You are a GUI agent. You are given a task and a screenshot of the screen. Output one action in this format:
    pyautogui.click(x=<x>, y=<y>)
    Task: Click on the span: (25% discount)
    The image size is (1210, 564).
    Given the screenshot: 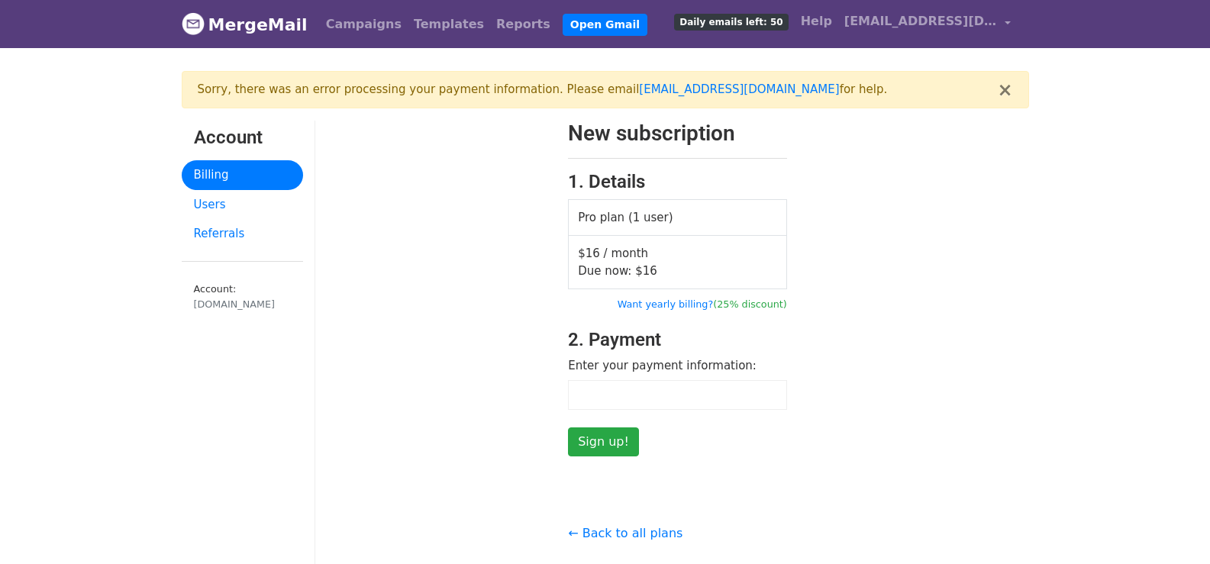 What is the action you would take?
    pyautogui.click(x=750, y=304)
    